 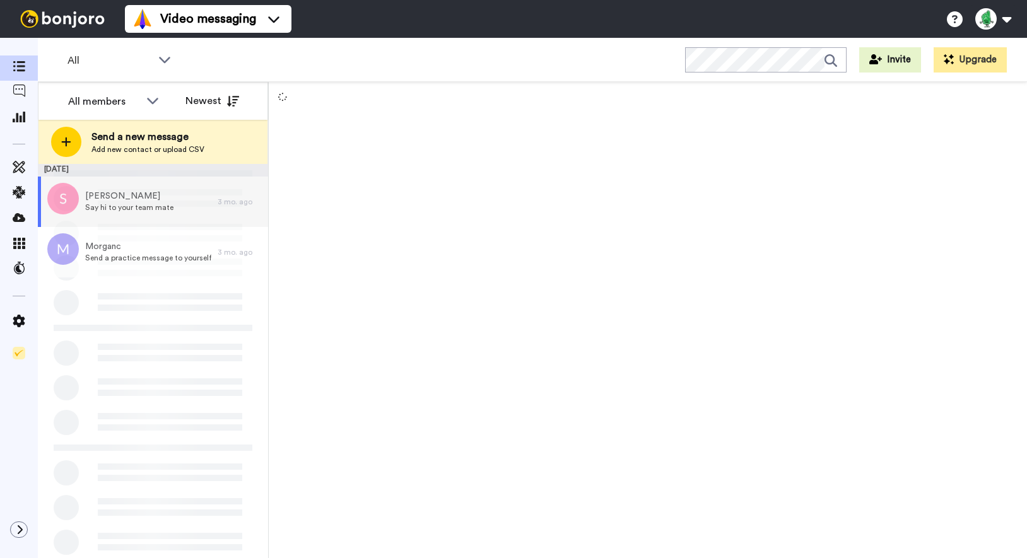 What do you see at coordinates (19, 353) in the screenshot?
I see `img: Checklist.svg` at bounding box center [19, 353].